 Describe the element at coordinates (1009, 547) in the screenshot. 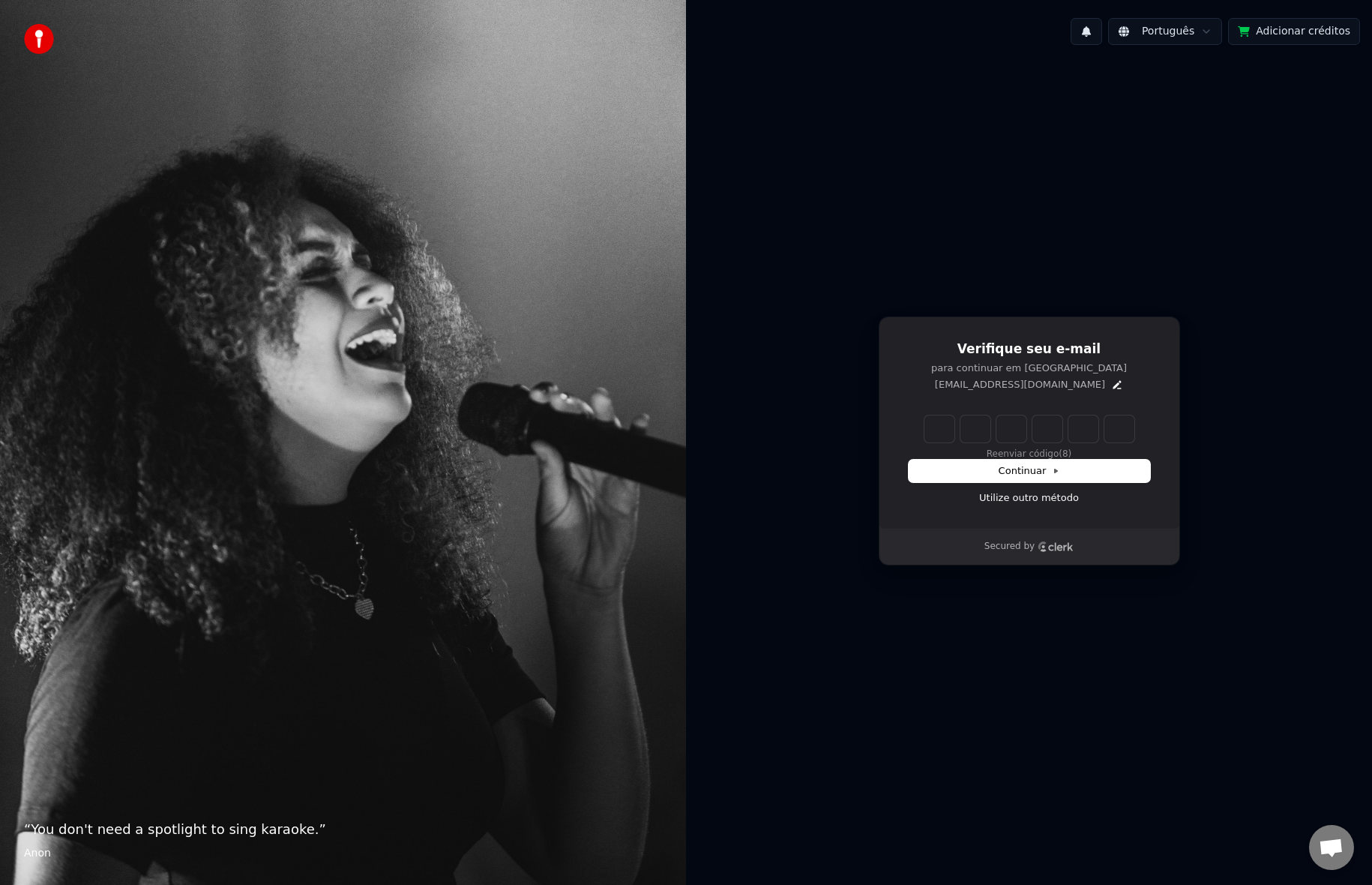

I see `p: Secured by` at that location.